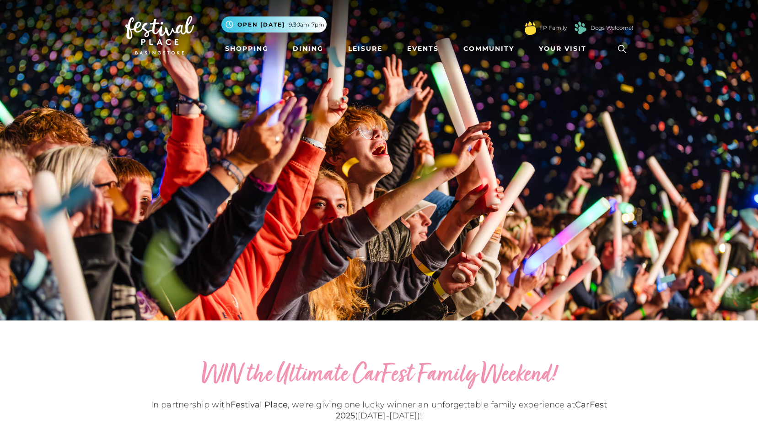 The height and width of the screenshot is (445, 758). What do you see at coordinates (563, 49) in the screenshot?
I see `span: Your Visit` at bounding box center [563, 49].